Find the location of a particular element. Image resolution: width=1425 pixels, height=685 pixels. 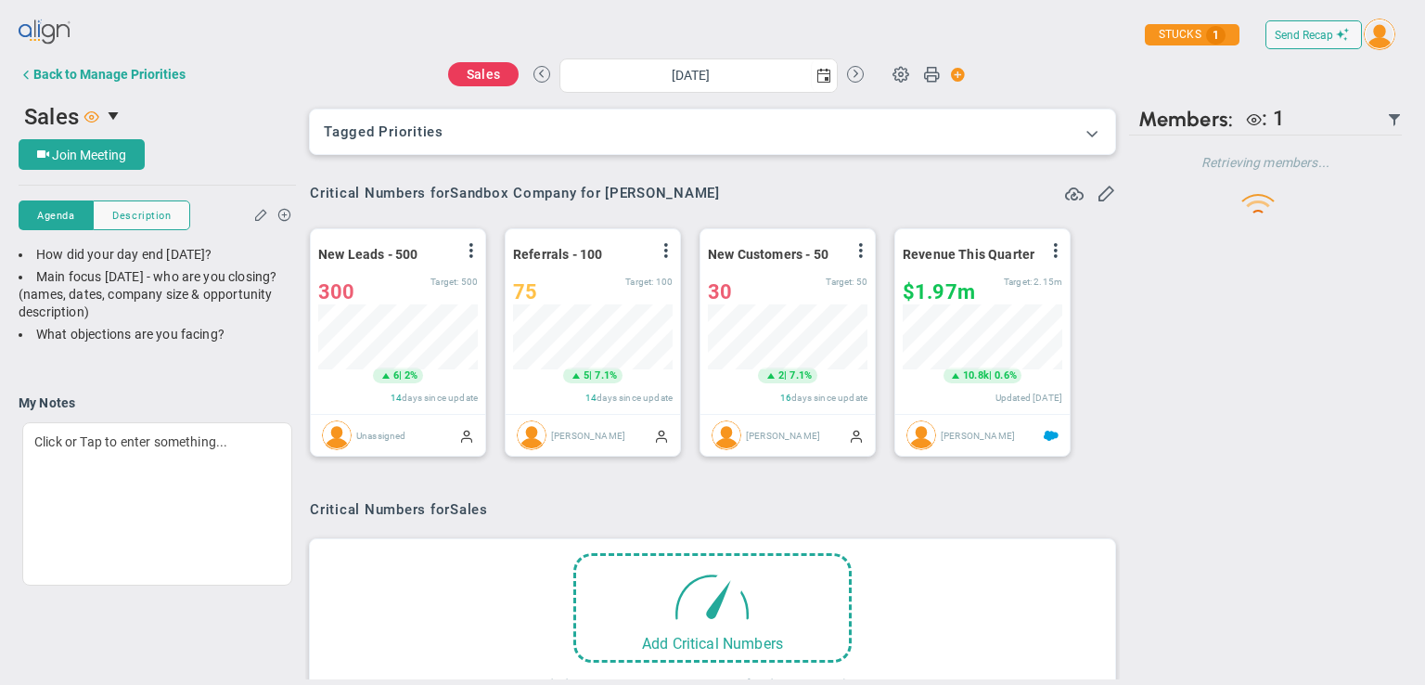

span: Print Huddle is located at coordinates (932, 78).